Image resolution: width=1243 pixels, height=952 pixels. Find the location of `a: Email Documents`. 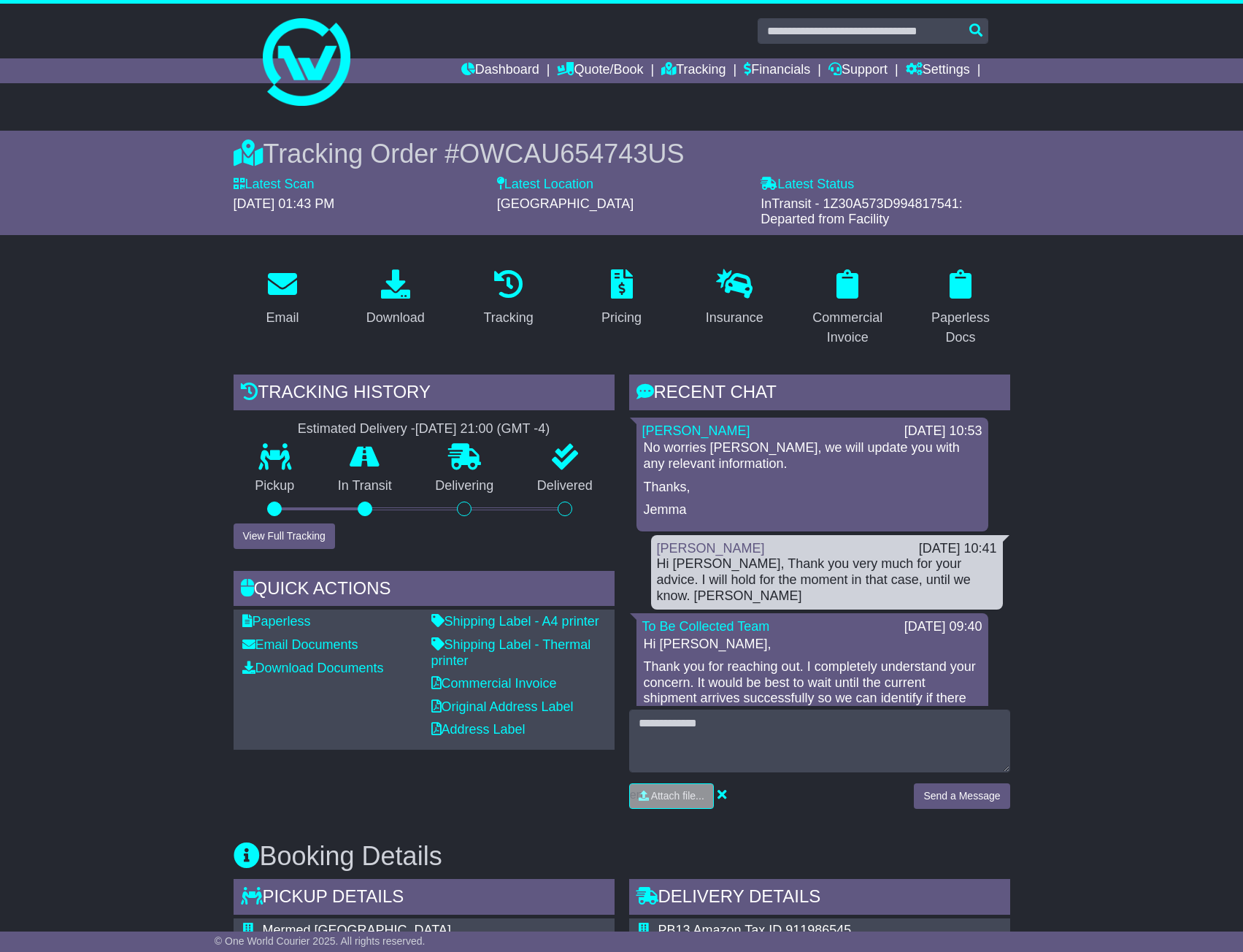

a: Email Documents is located at coordinates (300, 645).